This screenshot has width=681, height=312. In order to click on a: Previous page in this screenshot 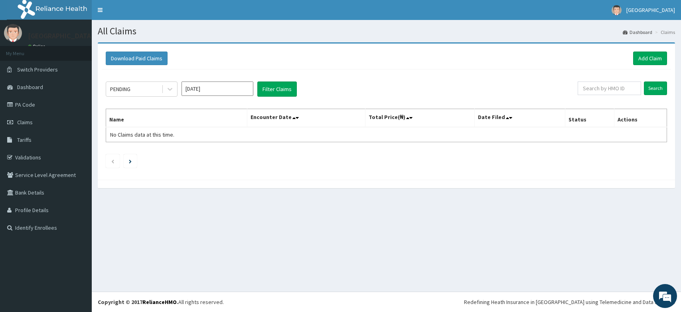, I will do `click(113, 161)`.